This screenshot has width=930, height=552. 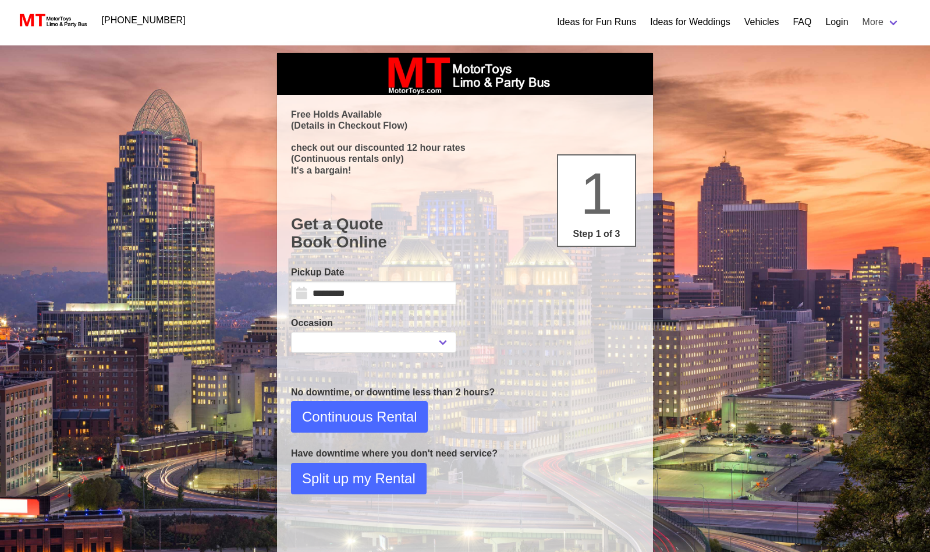 What do you see at coordinates (374, 323) in the screenshot?
I see `label: Occasion` at bounding box center [374, 323].